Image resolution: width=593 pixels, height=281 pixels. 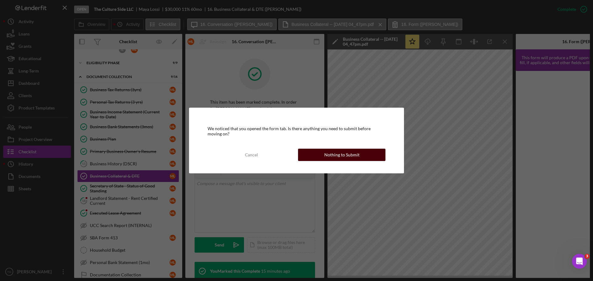 I want to click on div: Cancel, so click(x=251, y=155).